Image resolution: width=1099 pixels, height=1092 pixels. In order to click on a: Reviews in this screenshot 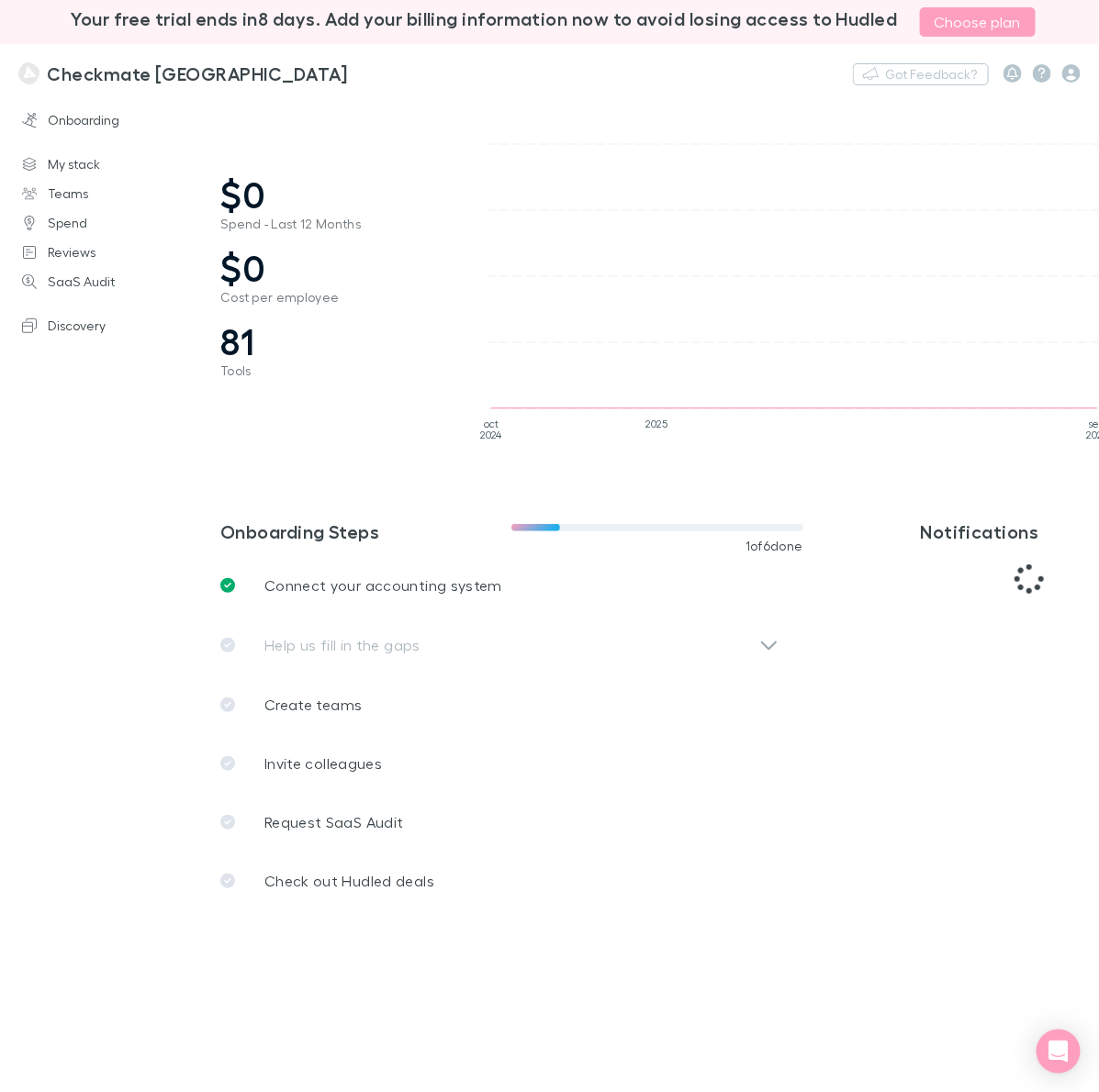, I will do `click(118, 253)`.